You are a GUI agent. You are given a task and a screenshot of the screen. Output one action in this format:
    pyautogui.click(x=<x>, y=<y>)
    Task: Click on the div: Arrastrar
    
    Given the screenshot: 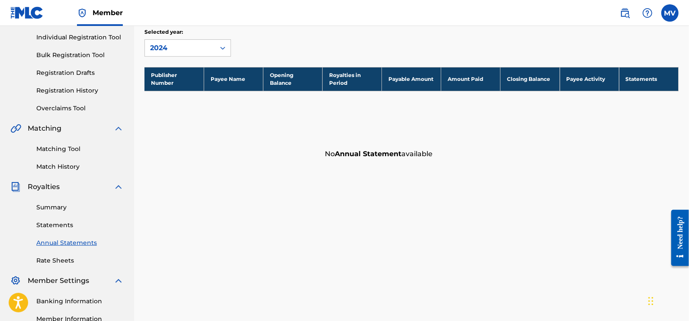 What is the action you would take?
    pyautogui.click(x=651, y=301)
    